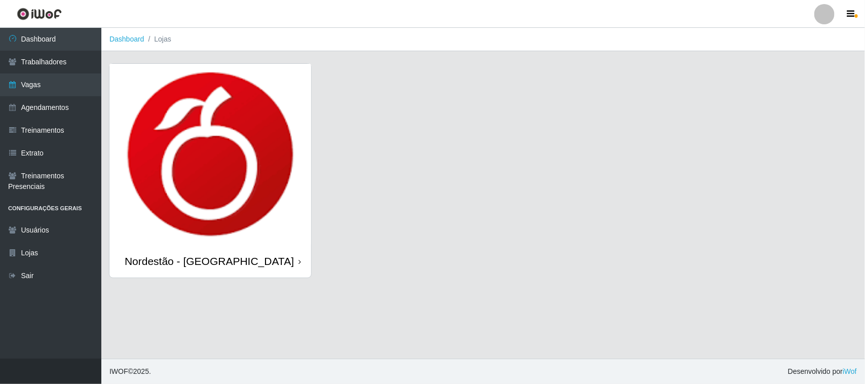 The height and width of the screenshot is (384, 865). What do you see at coordinates (823, 372) in the screenshot?
I see `span: Desenvolvido por` at bounding box center [823, 372].